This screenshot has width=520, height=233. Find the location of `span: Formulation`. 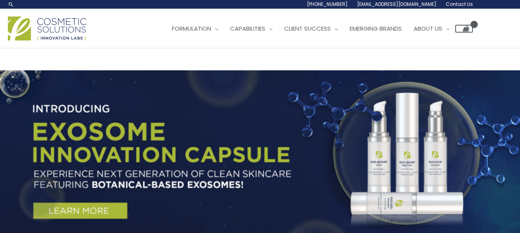

span: Formulation is located at coordinates (191, 28).